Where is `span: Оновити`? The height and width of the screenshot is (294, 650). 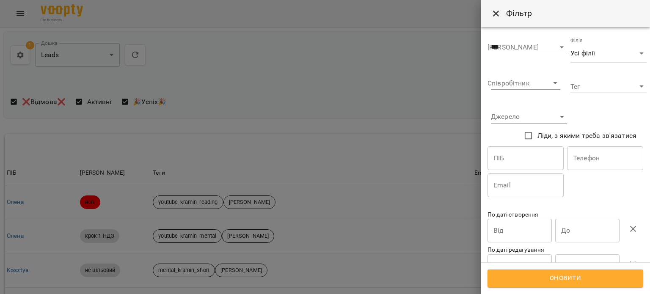 span: Оновити is located at coordinates (565, 279).